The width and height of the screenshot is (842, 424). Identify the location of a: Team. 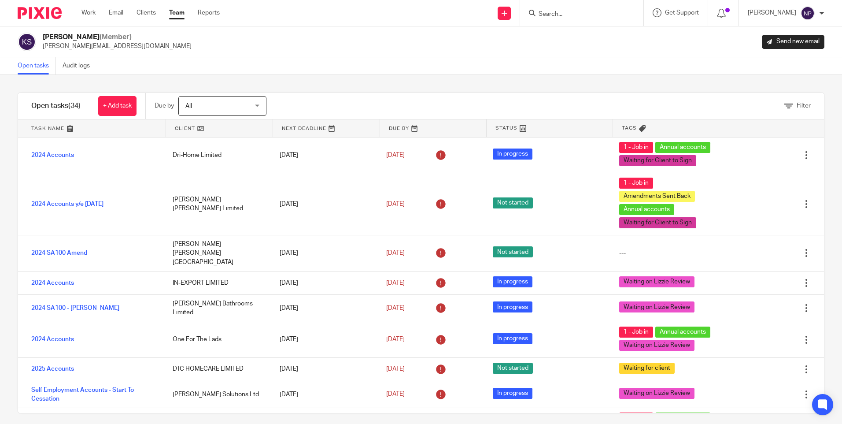
(177, 13).